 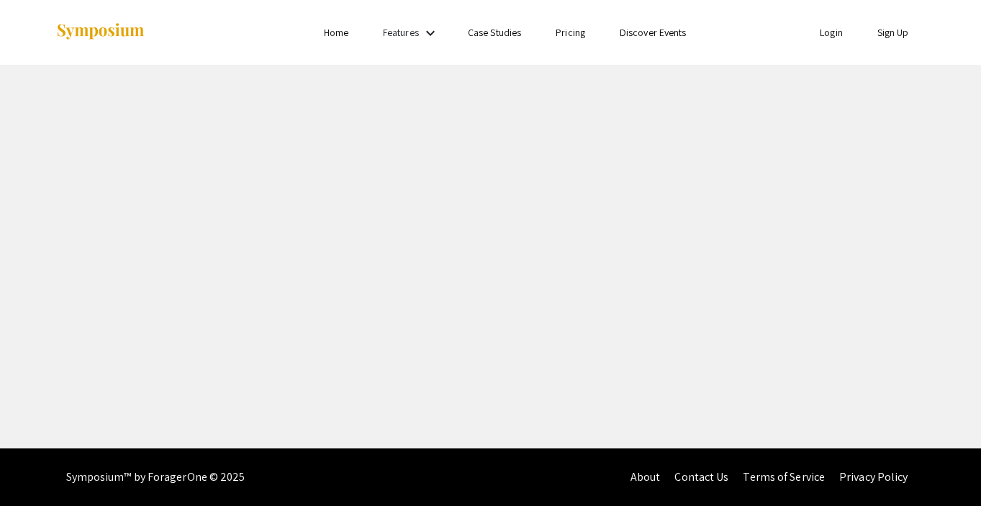 What do you see at coordinates (494, 32) in the screenshot?
I see `a: Case Studies` at bounding box center [494, 32].